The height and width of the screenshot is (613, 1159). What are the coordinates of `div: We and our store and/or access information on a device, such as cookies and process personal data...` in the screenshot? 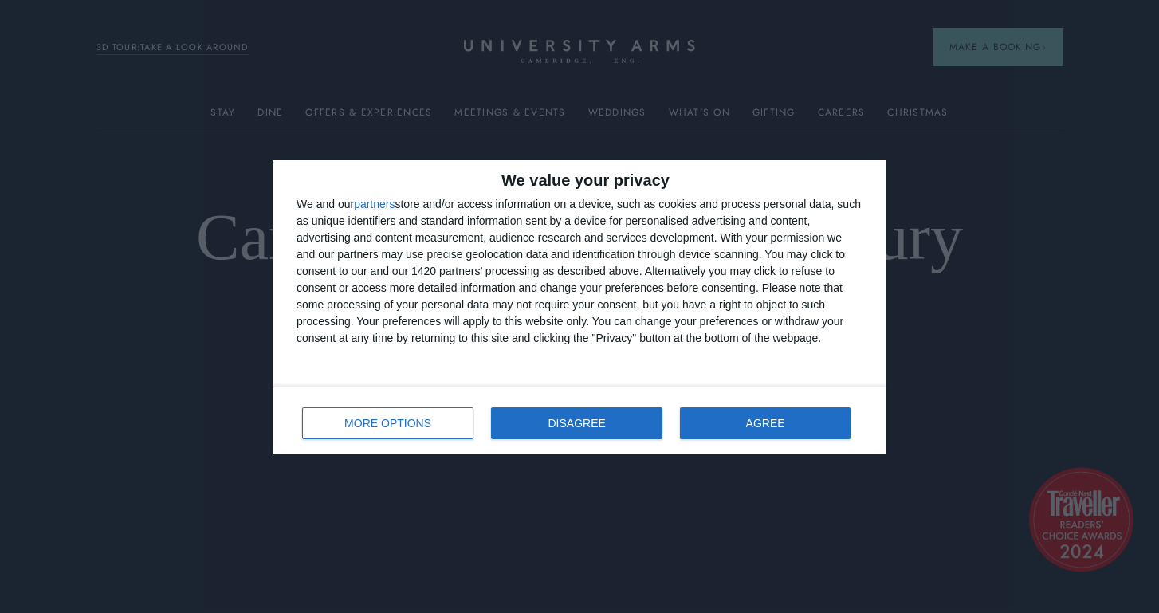 It's located at (580, 271).